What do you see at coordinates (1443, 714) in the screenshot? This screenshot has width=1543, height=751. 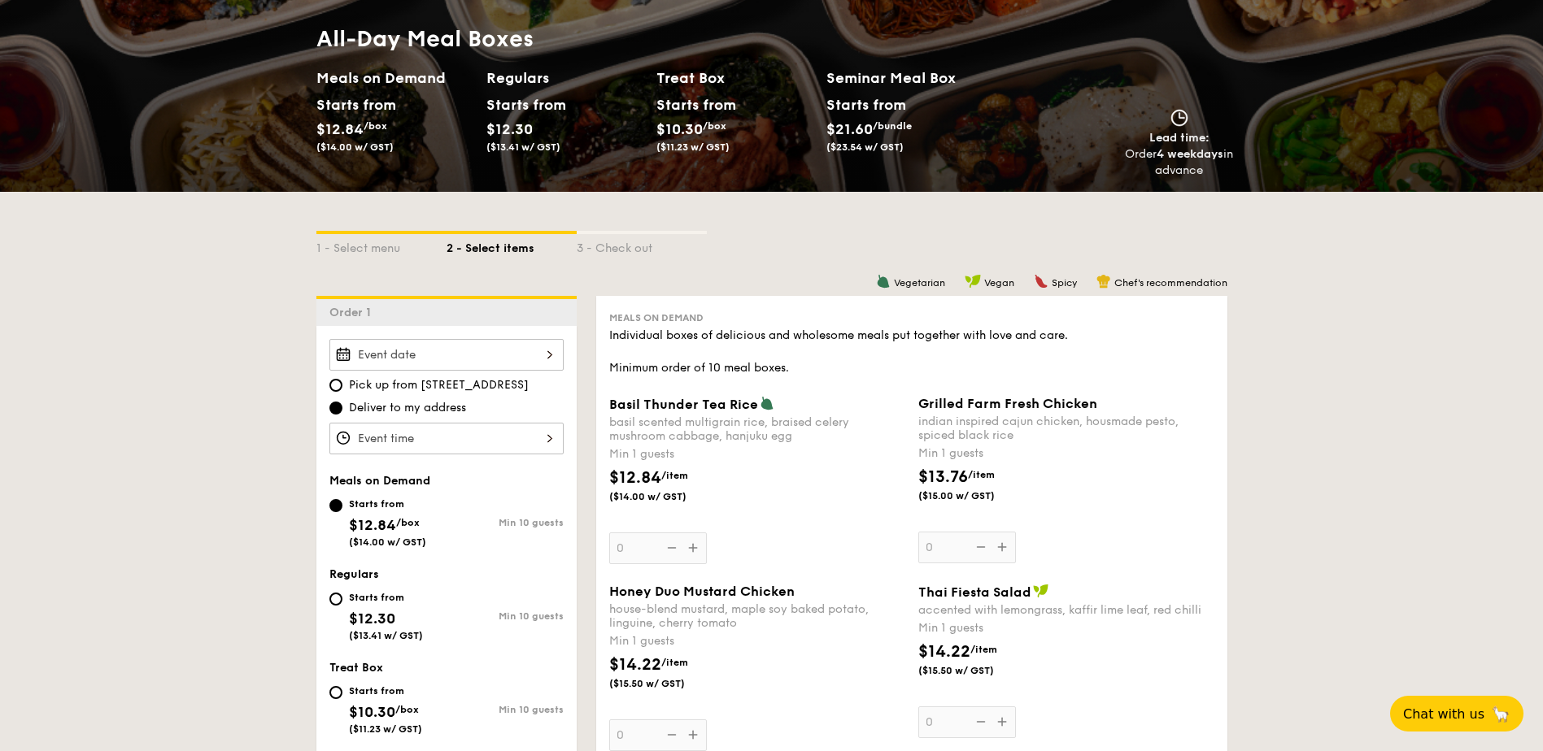 I see `span: Chat with us` at bounding box center [1443, 714].